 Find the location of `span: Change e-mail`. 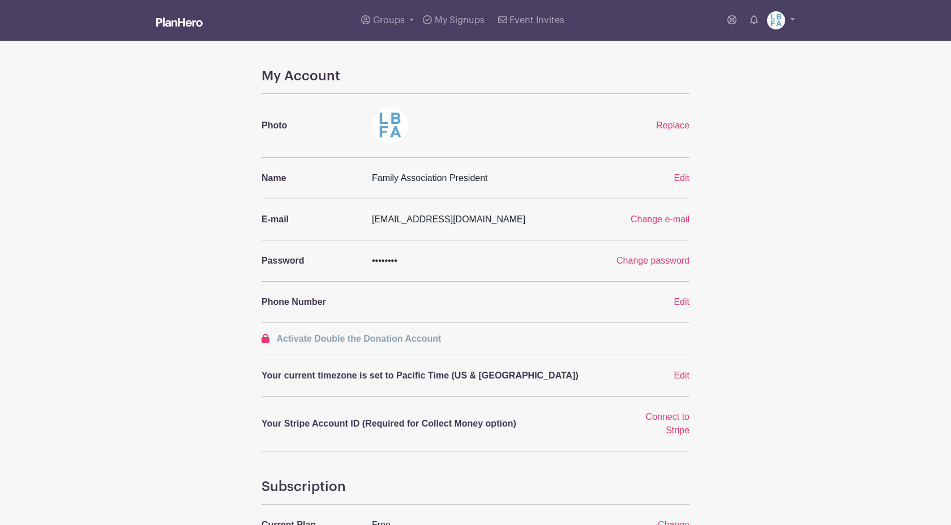

span: Change e-mail is located at coordinates (660, 219).